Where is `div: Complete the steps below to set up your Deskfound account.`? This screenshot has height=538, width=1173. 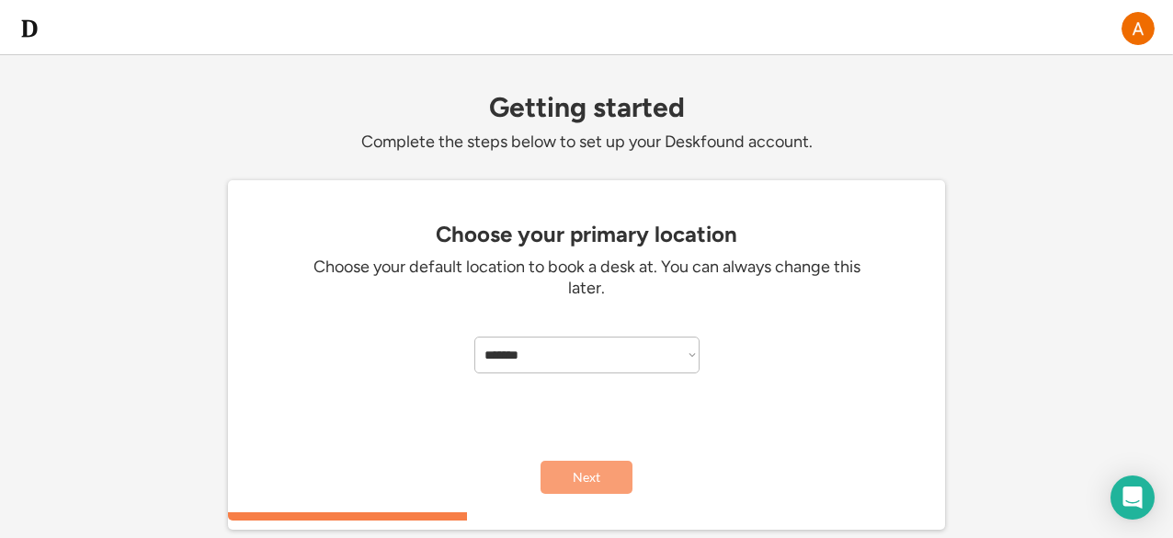 div: Complete the steps below to set up your Deskfound account. is located at coordinates (586, 142).